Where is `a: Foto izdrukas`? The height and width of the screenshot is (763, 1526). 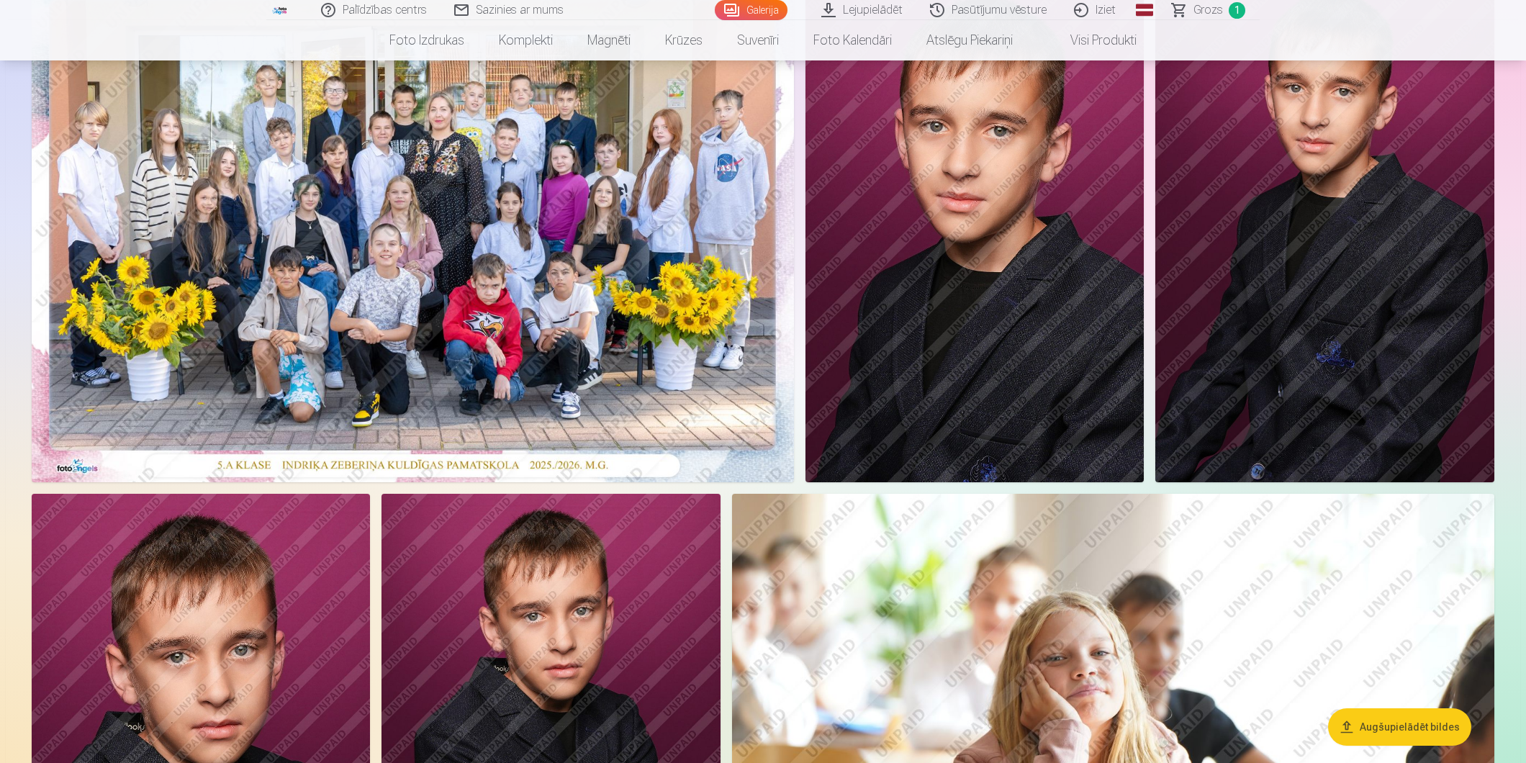
a: Foto izdrukas is located at coordinates (427, 40).